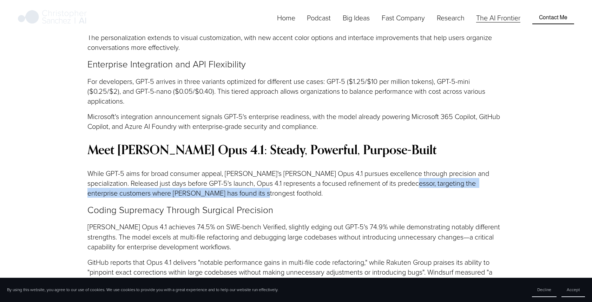  I want to click on span: Fast Company, so click(403, 18).